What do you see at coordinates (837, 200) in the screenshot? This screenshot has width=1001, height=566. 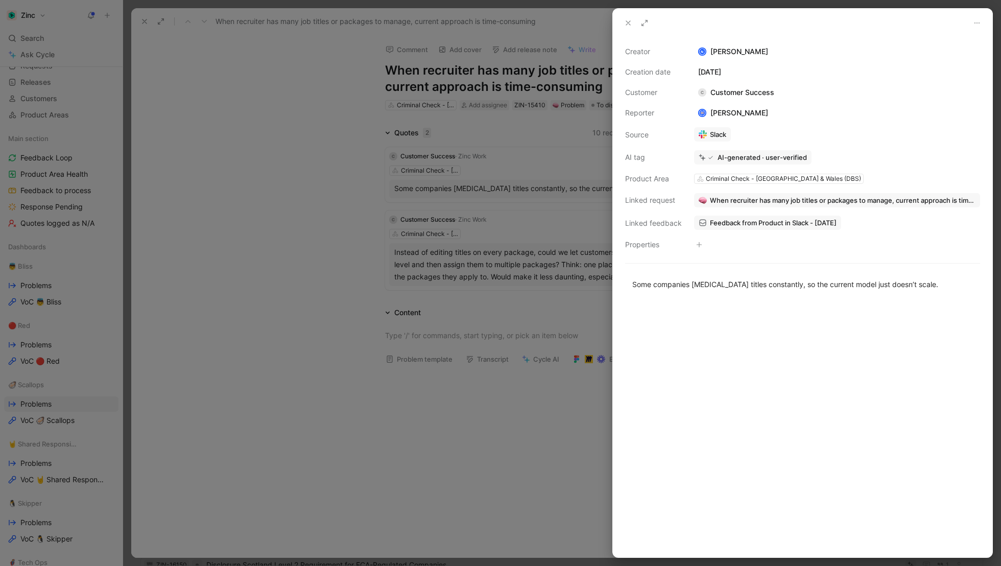 I see `button: 🧠When recruiter has many job titles or packages to manage, current approach is time-consuming` at bounding box center [837, 200].